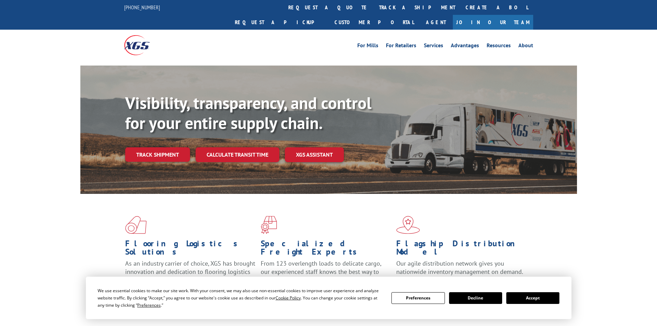 This screenshot has height=326, width=657. I want to click on a: Agent, so click(436, 22).